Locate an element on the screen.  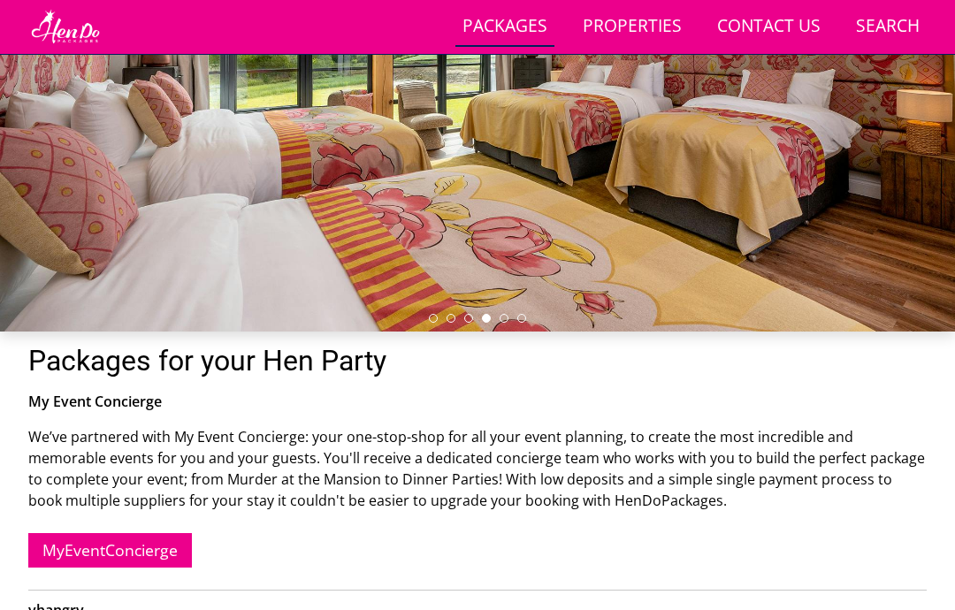
h1: Packages for your Hen Party is located at coordinates (477, 362).